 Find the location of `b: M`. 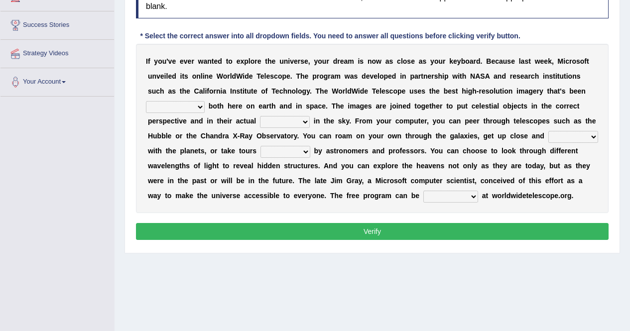

b: M is located at coordinates (561, 61).